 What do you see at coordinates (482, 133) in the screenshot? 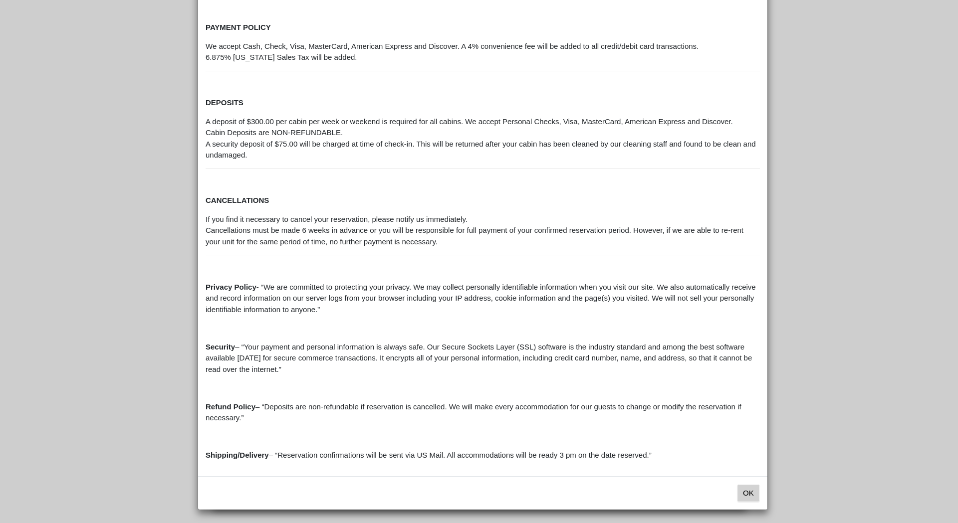
I see `li: Cabin Deposits are NON-REFUNDABLE.` at bounding box center [482, 133].